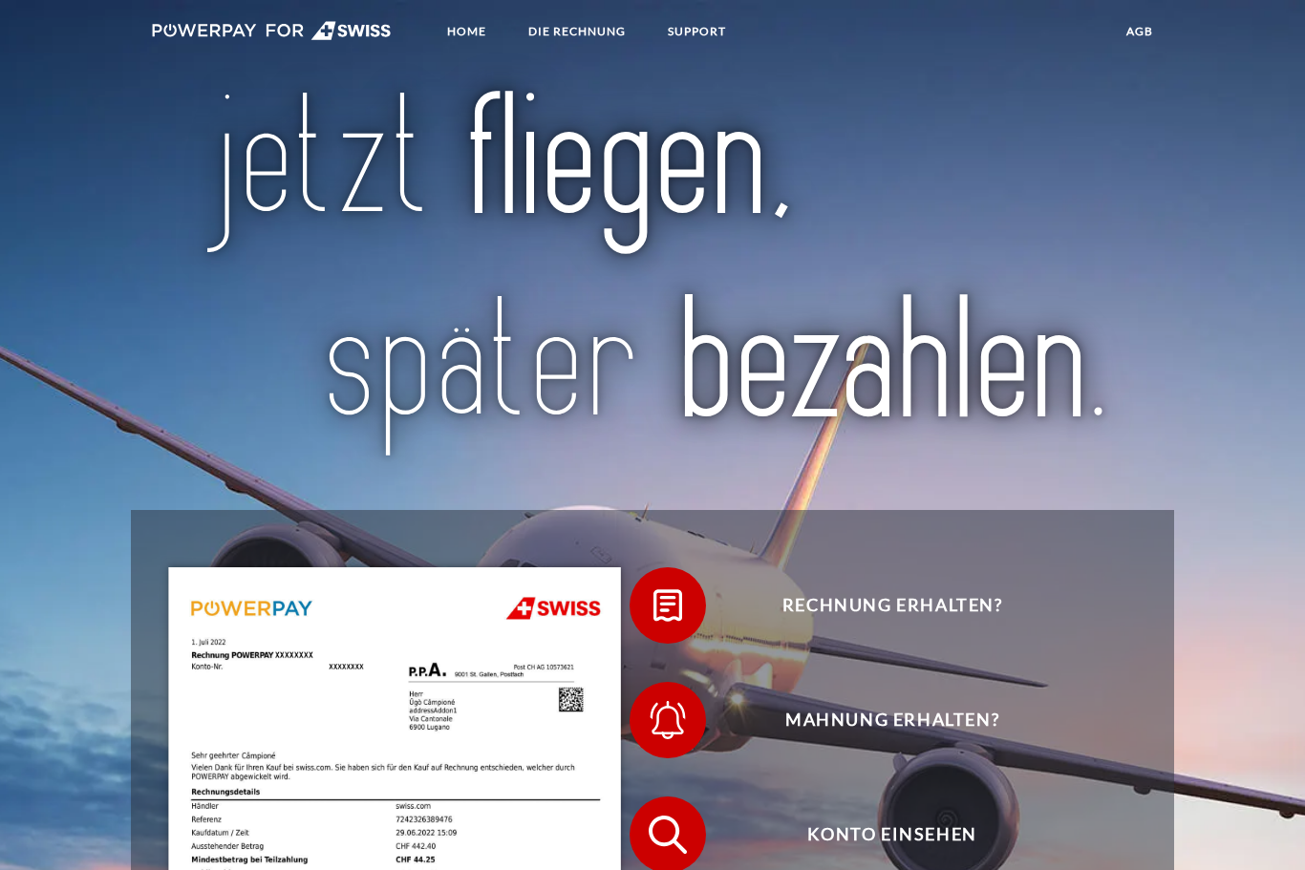 Image resolution: width=1305 pixels, height=870 pixels. What do you see at coordinates (696, 32) in the screenshot?
I see `a: SUPPORT` at bounding box center [696, 32].